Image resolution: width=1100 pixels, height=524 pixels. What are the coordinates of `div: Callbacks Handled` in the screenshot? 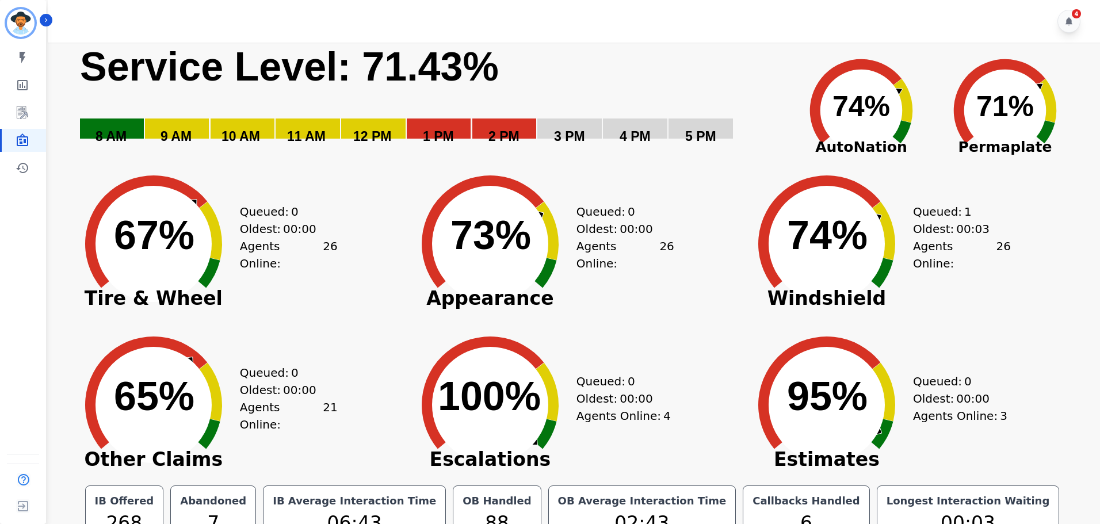 It's located at (806, 501).